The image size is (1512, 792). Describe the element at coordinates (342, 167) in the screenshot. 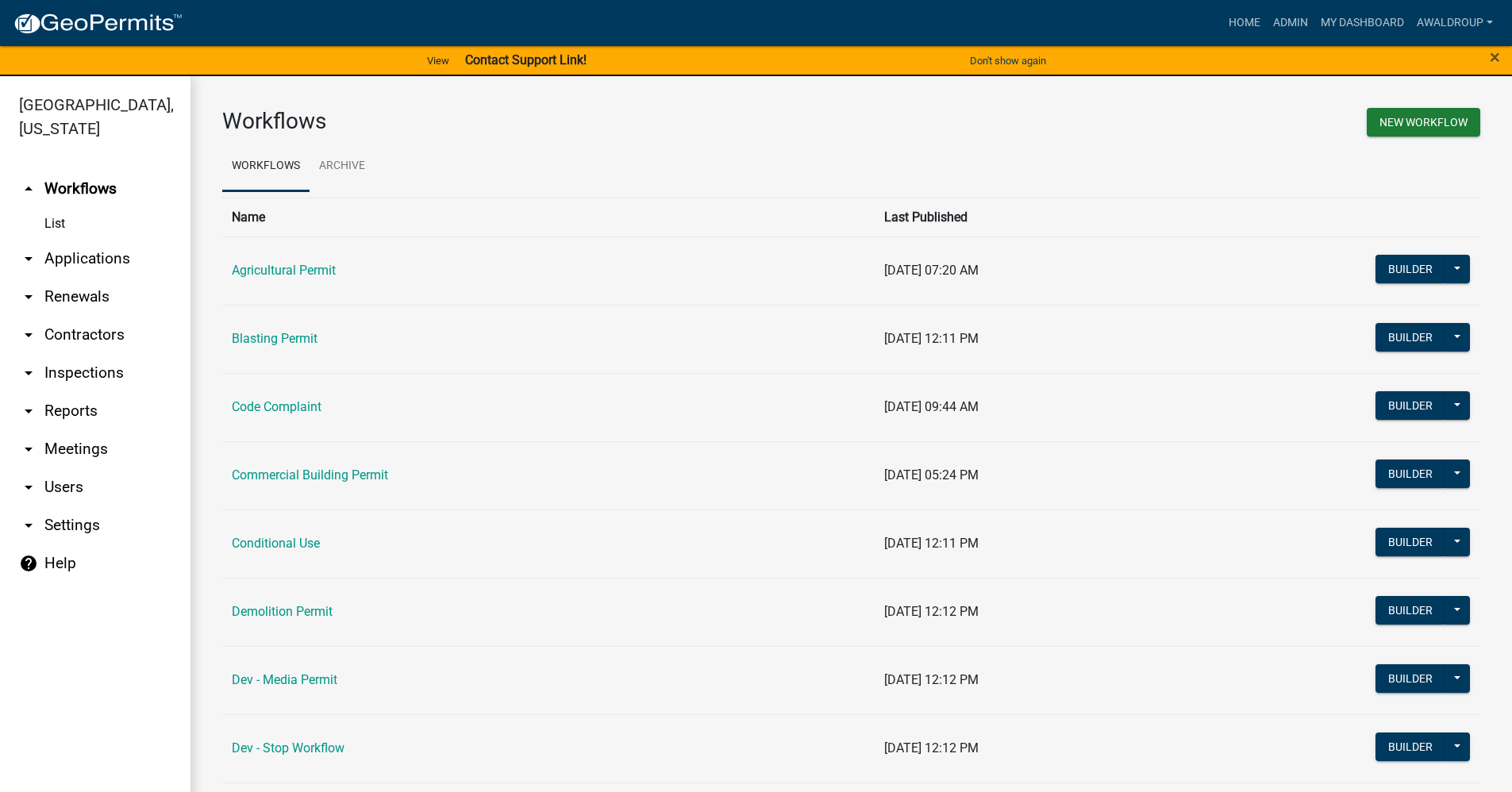

I see `a: Archive` at that location.